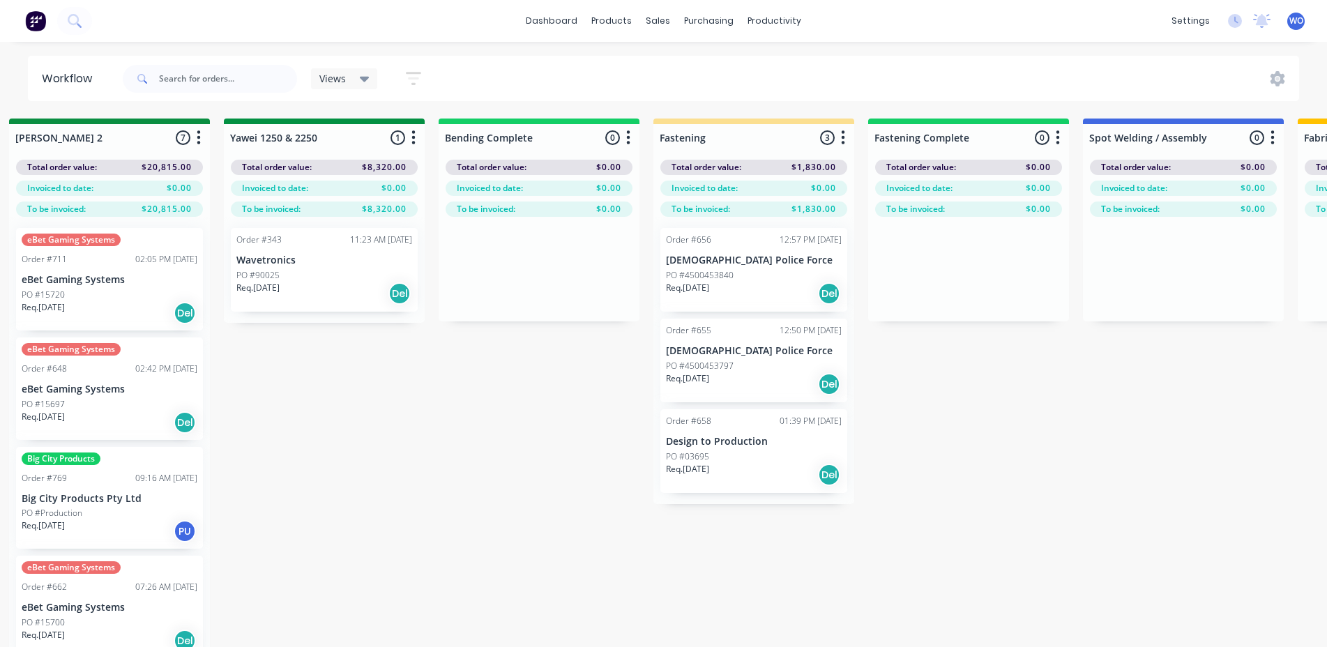 The image size is (1327, 647). What do you see at coordinates (324, 260) in the screenshot?
I see `p: Wavetronics` at bounding box center [324, 260].